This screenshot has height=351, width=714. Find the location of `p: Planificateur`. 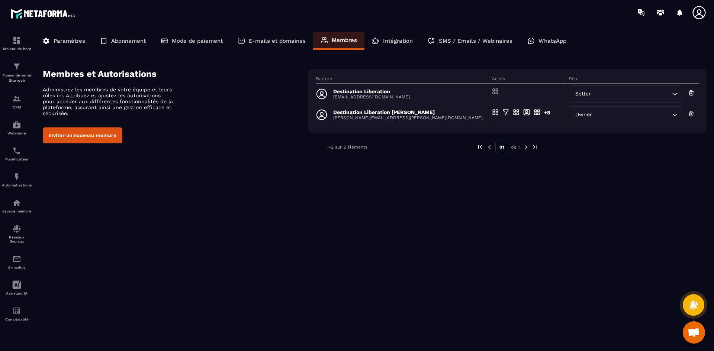

p: Planificateur is located at coordinates (17, 159).